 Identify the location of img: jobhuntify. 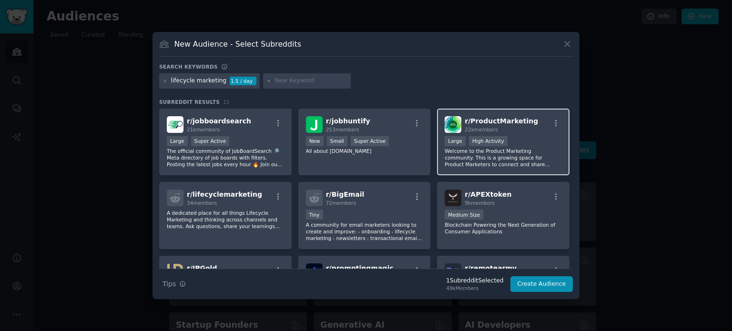
(314, 124).